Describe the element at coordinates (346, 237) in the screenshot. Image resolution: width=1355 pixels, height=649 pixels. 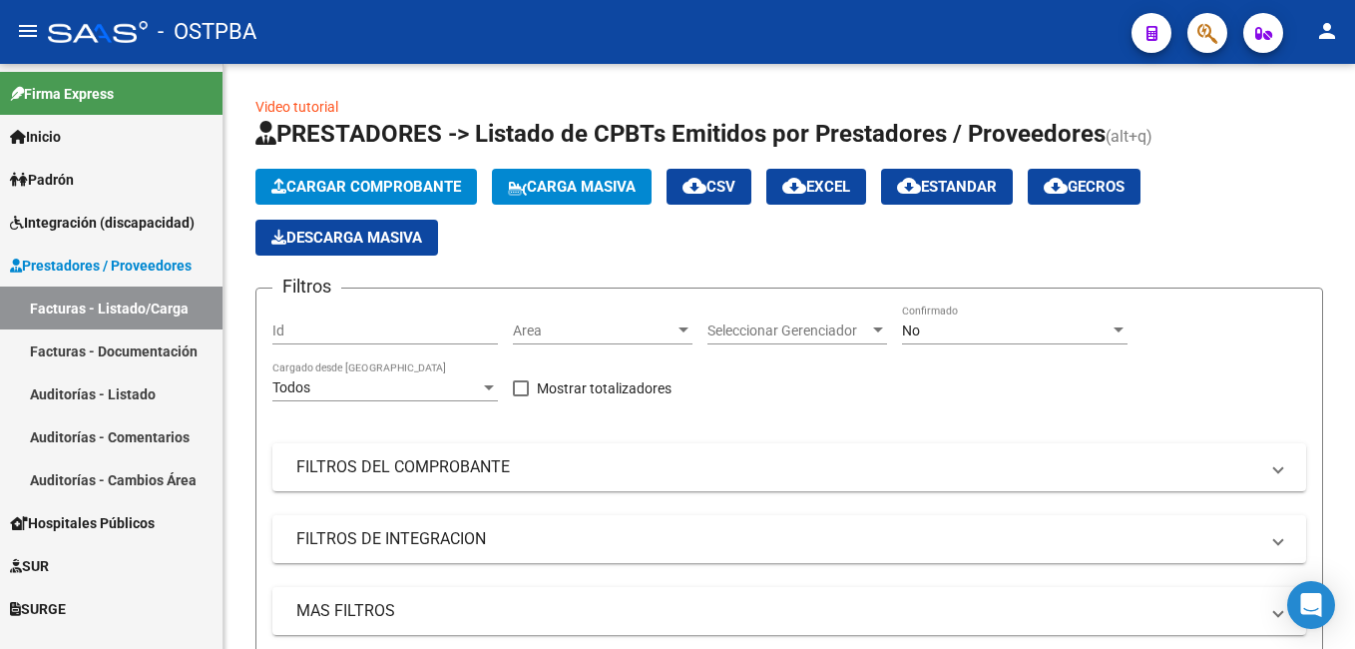
I see `span: Descarga Masiva` at that location.